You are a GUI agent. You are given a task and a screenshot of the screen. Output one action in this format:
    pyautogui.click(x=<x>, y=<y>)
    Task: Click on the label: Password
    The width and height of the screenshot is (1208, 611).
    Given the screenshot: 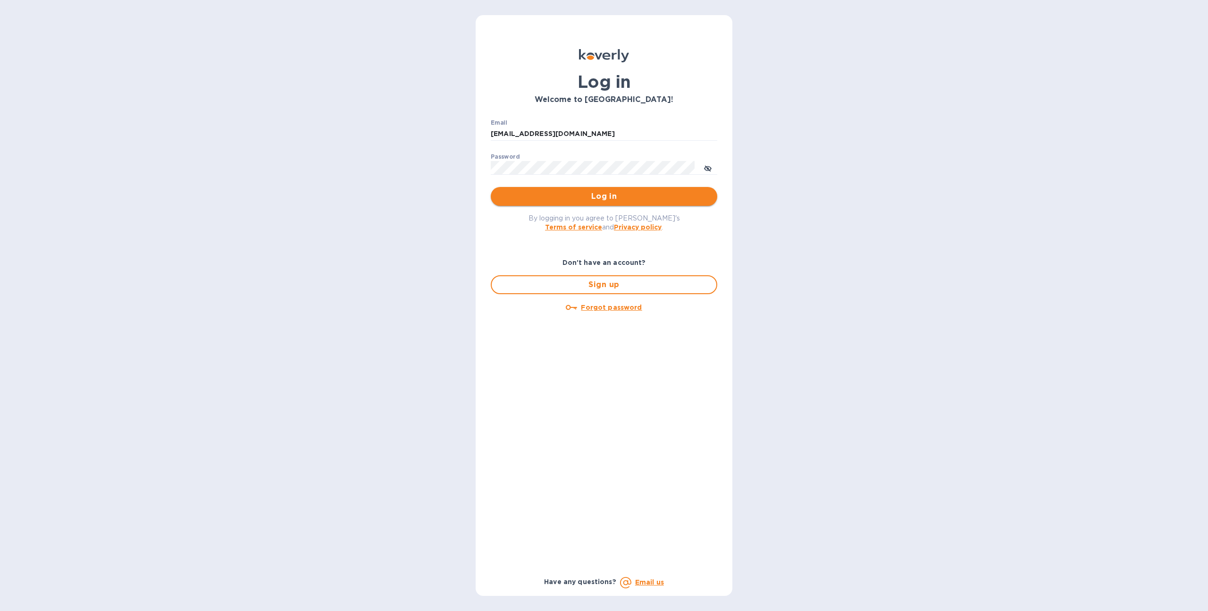 What is the action you would take?
    pyautogui.click(x=505, y=157)
    